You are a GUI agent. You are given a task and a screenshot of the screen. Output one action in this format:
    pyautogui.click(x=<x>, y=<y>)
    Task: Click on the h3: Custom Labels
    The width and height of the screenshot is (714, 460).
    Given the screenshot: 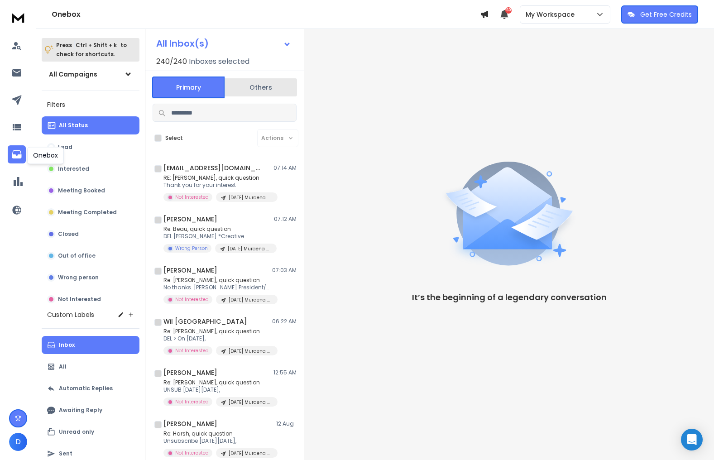 What is the action you would take?
    pyautogui.click(x=71, y=315)
    